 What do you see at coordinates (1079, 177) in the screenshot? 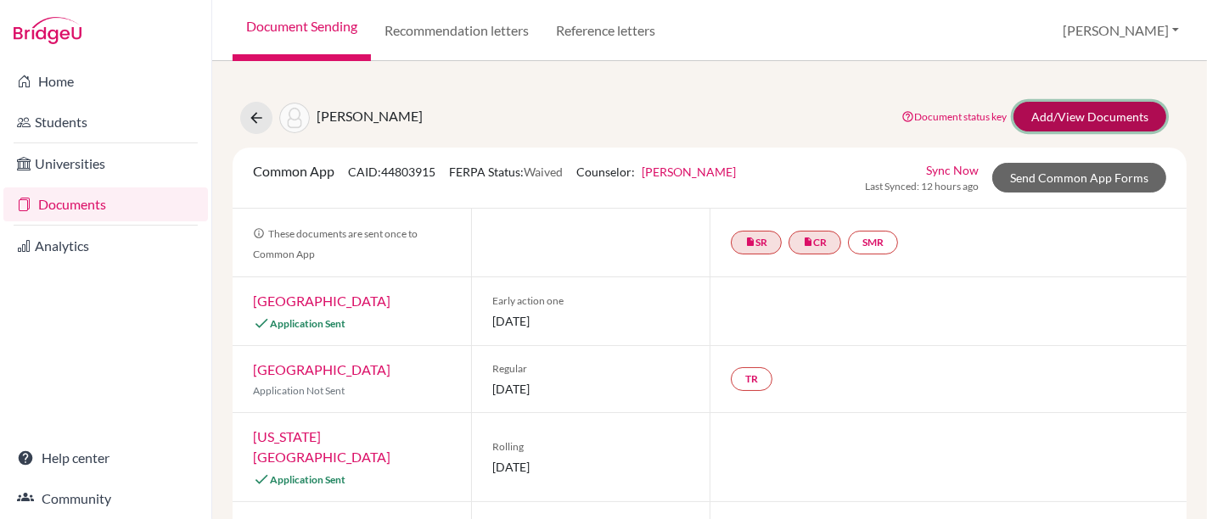
I see `a: Send Common App Forms` at bounding box center [1079, 177].